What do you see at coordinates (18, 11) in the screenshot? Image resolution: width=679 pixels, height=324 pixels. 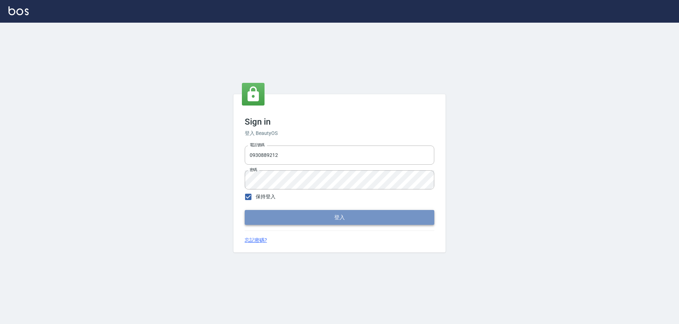 I see `img: Logo` at bounding box center [18, 11].